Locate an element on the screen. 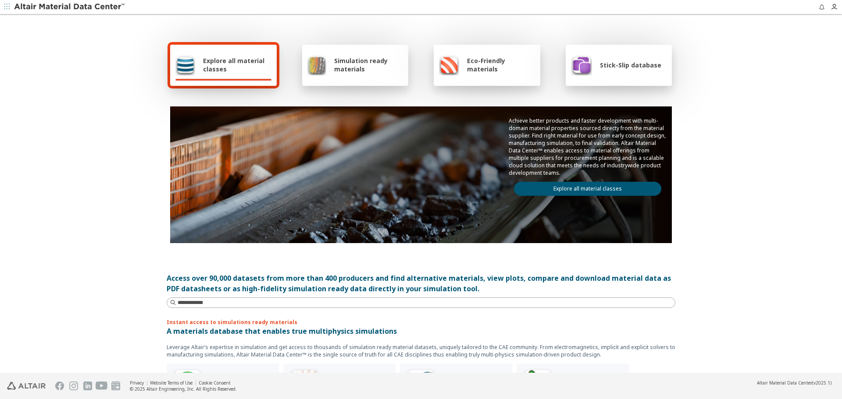  img: Eco-Friendly materials is located at coordinates (449, 65).